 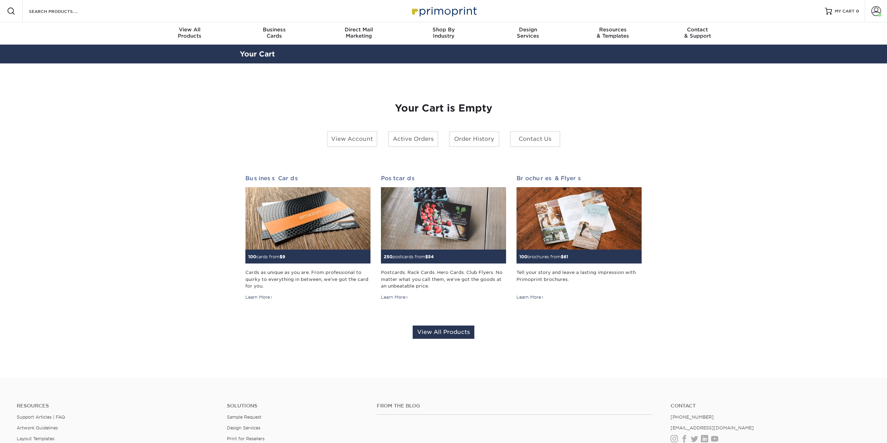 What do you see at coordinates (535, 139) in the screenshot?
I see `a: Contact Us` at bounding box center [535, 139].